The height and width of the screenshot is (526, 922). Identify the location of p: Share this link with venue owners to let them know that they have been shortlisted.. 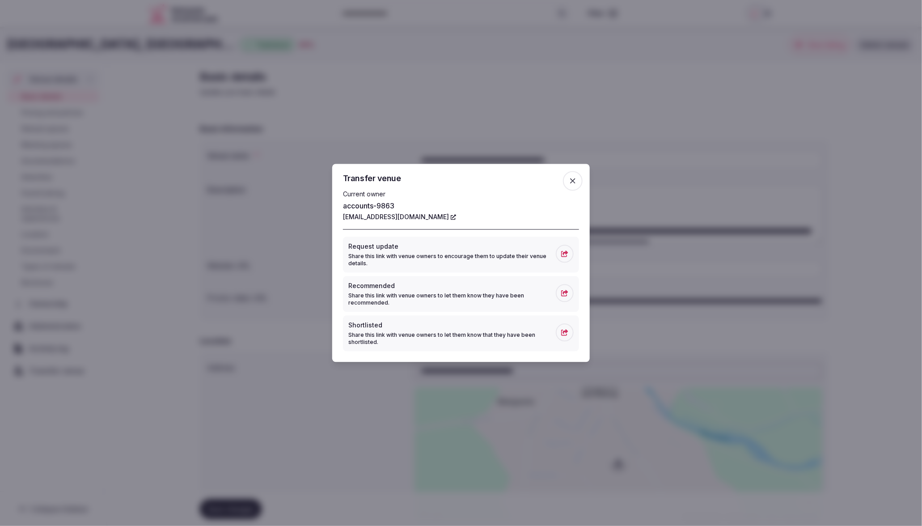
(452, 339).